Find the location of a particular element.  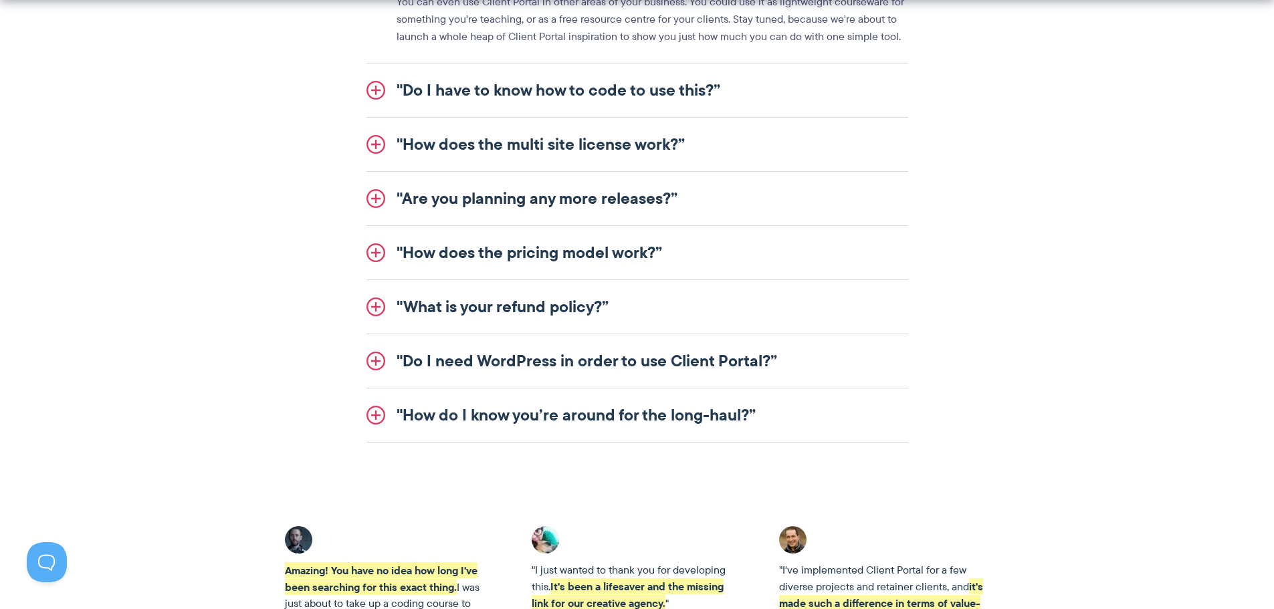

a: "Do I need WordPress in order to use Client Portal?” is located at coordinates (637, 361).